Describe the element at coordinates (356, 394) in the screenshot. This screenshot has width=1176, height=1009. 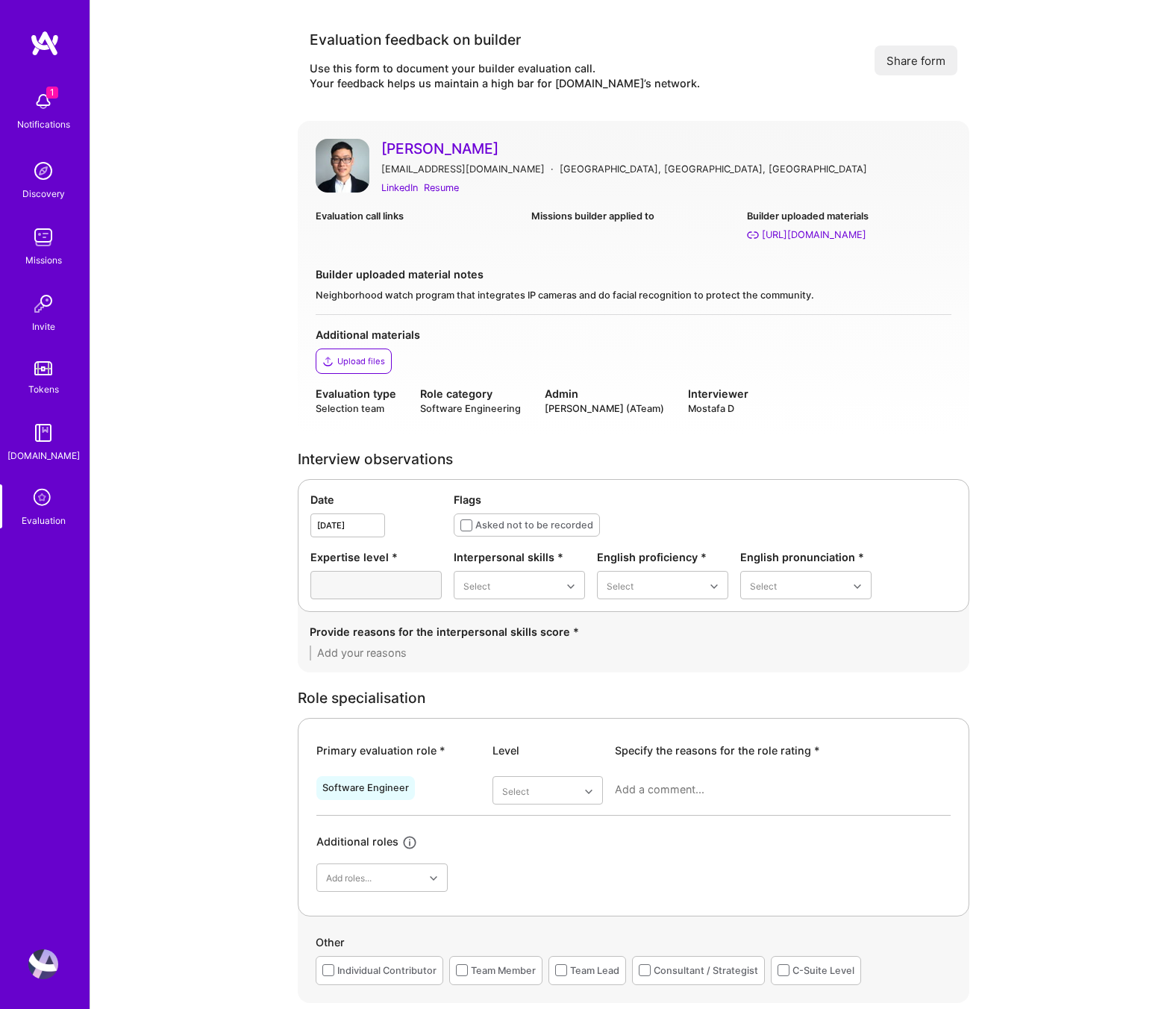
I see `div: Evaluation type` at that location.